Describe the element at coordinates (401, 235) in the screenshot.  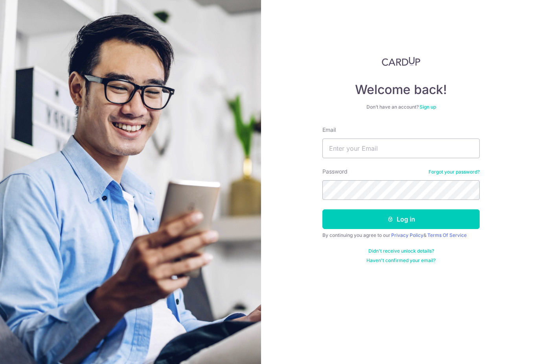
I see `div: By continuing you agree to our &` at that location.